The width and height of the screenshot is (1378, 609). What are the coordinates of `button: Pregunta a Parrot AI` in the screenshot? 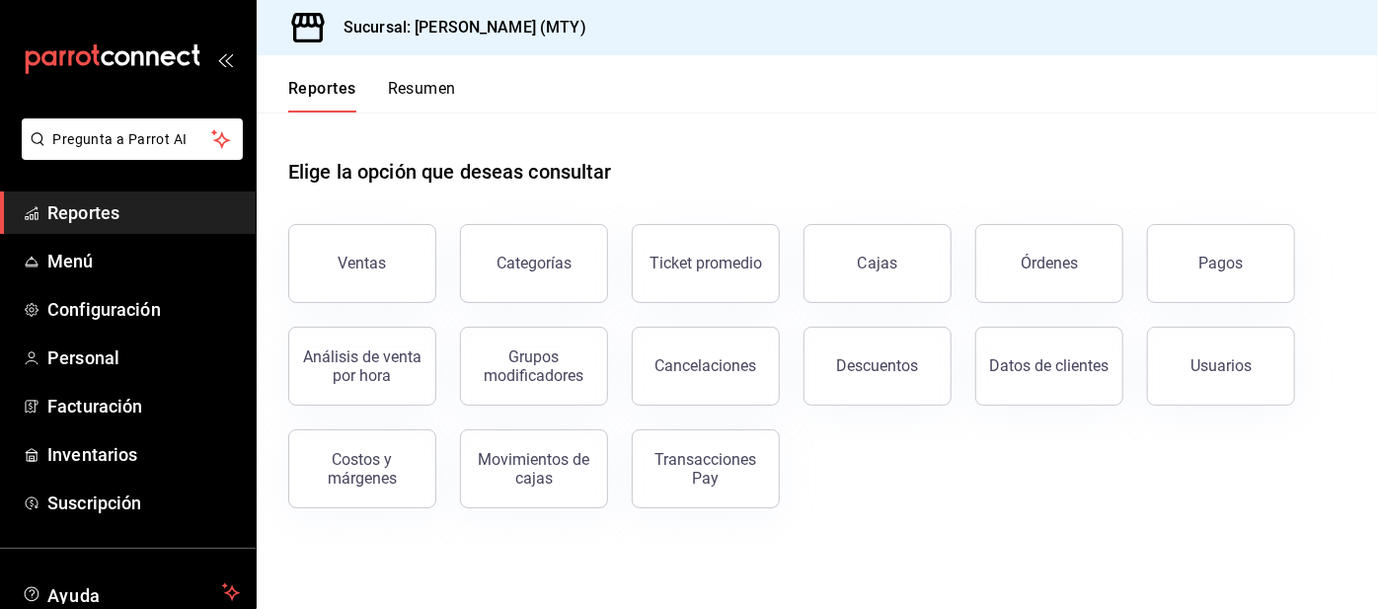 It's located at (132, 139).